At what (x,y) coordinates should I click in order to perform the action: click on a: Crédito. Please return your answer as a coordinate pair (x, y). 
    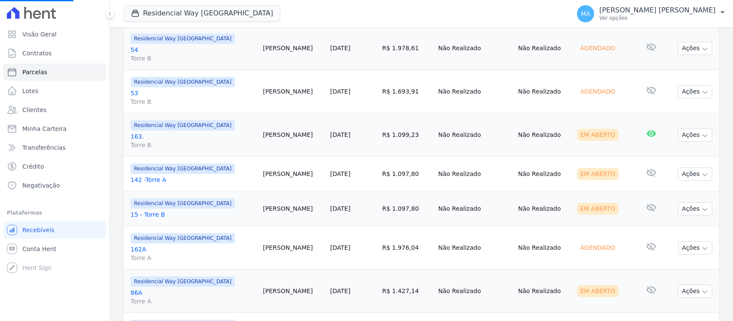
    Looking at the image, I should click on (55, 167).